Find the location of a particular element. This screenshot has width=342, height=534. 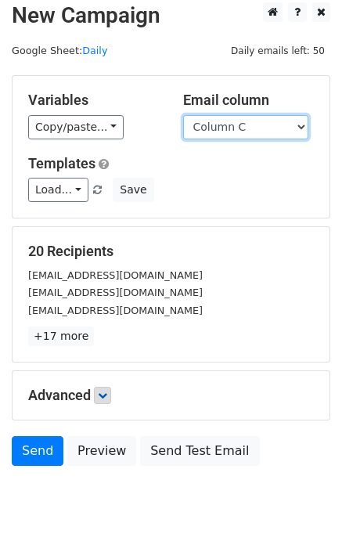

a: Send is located at coordinates (38, 451).